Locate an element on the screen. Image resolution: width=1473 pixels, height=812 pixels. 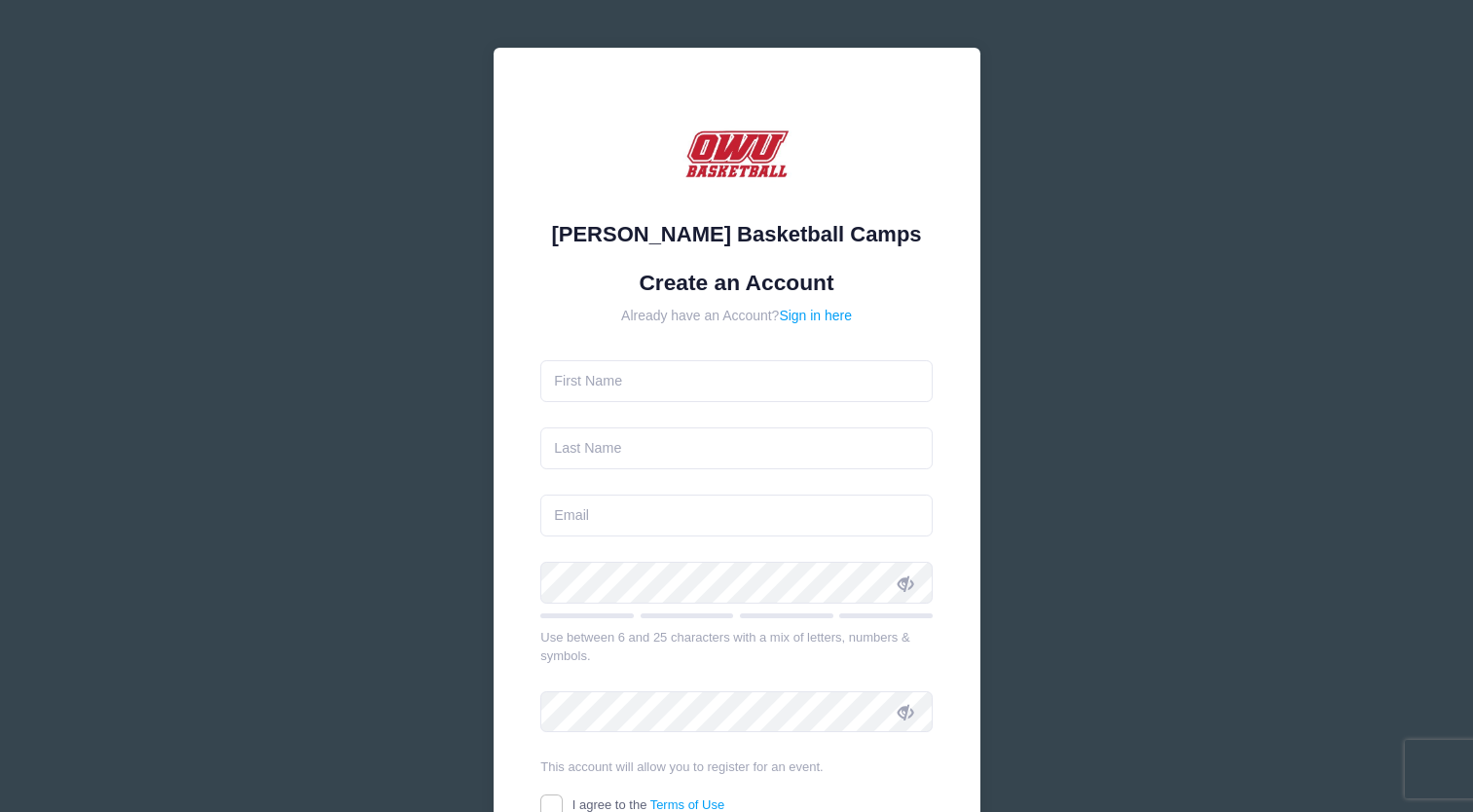
a: Sign in here is located at coordinates (815, 315).